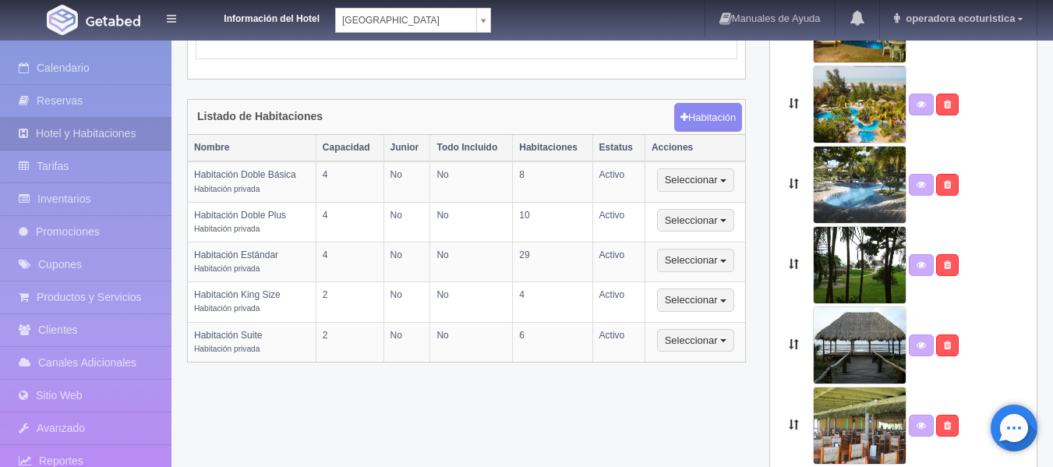 The height and width of the screenshot is (467, 1053). Describe the element at coordinates (859, 265) in the screenshot. I see `img: 550_6375.jpg` at that location.